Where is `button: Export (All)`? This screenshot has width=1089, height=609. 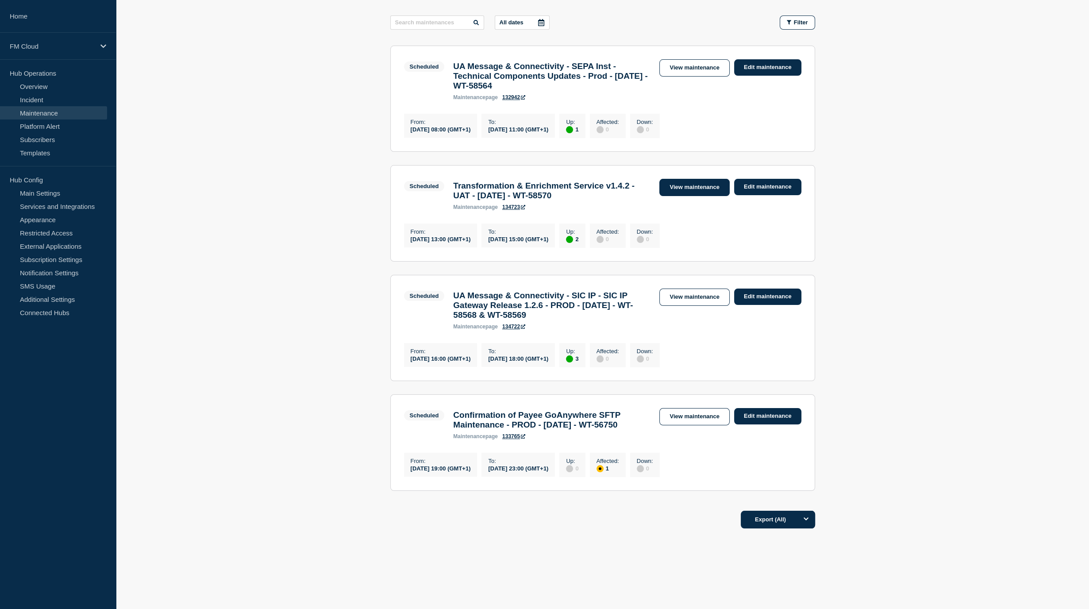
button: Export (All) is located at coordinates (778, 520).